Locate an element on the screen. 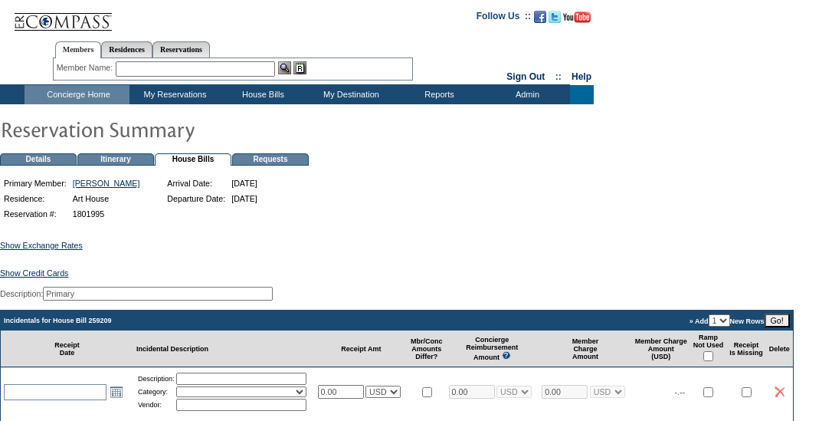 The width and height of the screenshot is (832, 421). a: Follow us on Twitter is located at coordinates (555, 20).